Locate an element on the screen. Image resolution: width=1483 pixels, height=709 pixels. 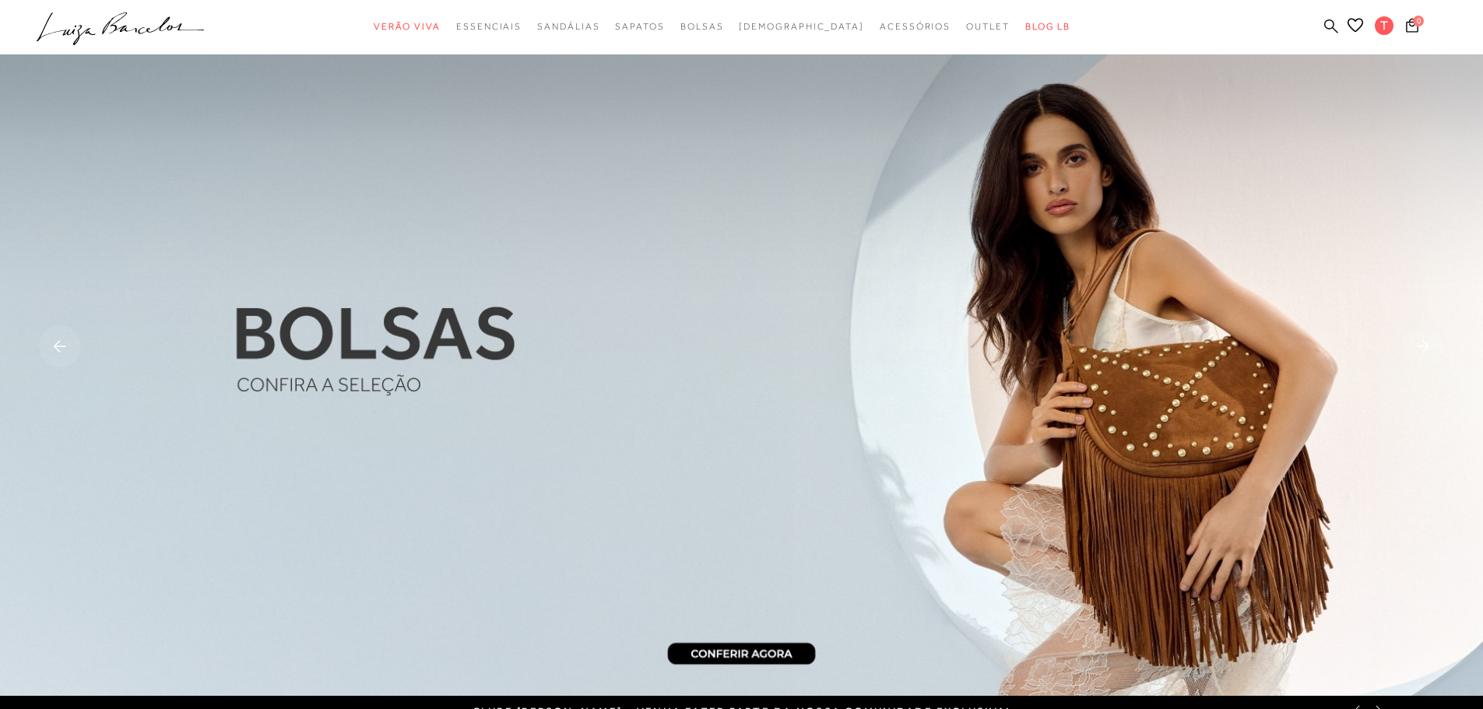
a: BLOG LB is located at coordinates (1048, 26).